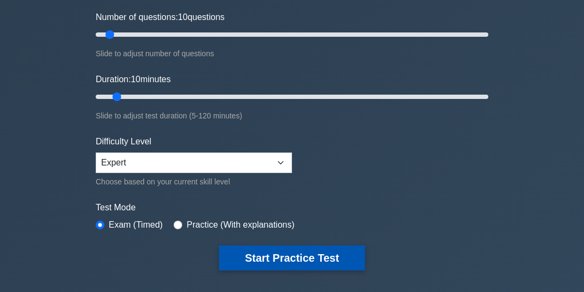 The width and height of the screenshot is (584, 292). Describe the element at coordinates (136, 225) in the screenshot. I see `label: Exam (Timed)` at that location.